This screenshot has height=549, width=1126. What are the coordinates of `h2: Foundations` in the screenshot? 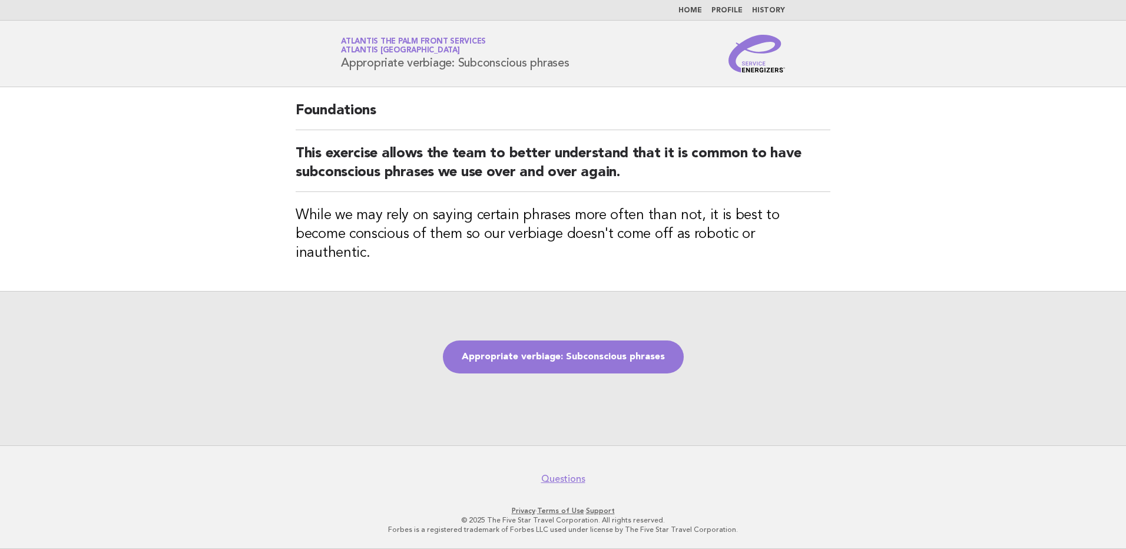 It's located at (563, 115).